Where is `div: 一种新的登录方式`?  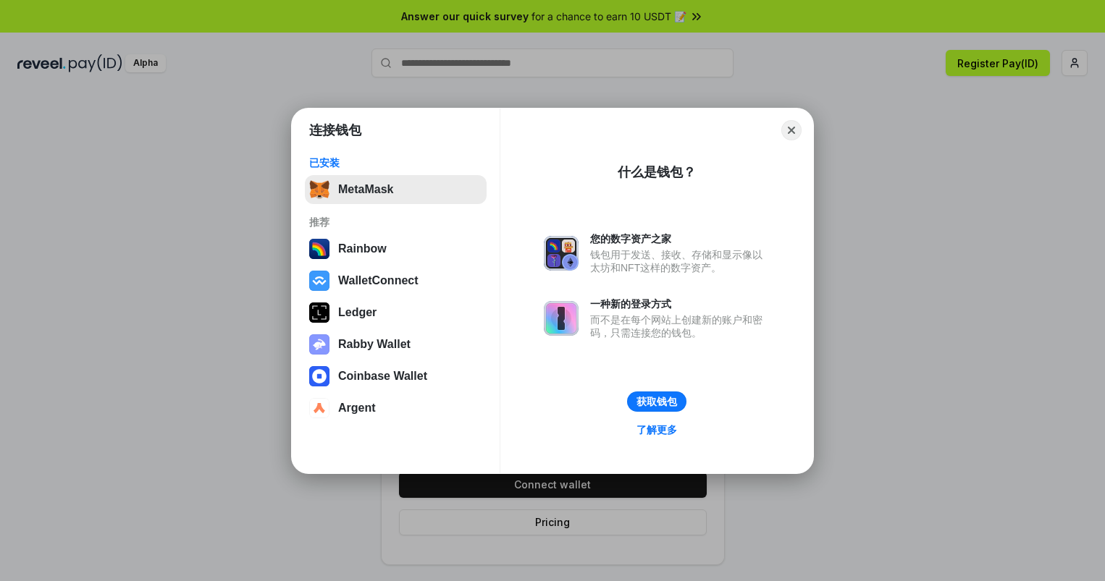 div: 一种新的登录方式 is located at coordinates (680, 304).